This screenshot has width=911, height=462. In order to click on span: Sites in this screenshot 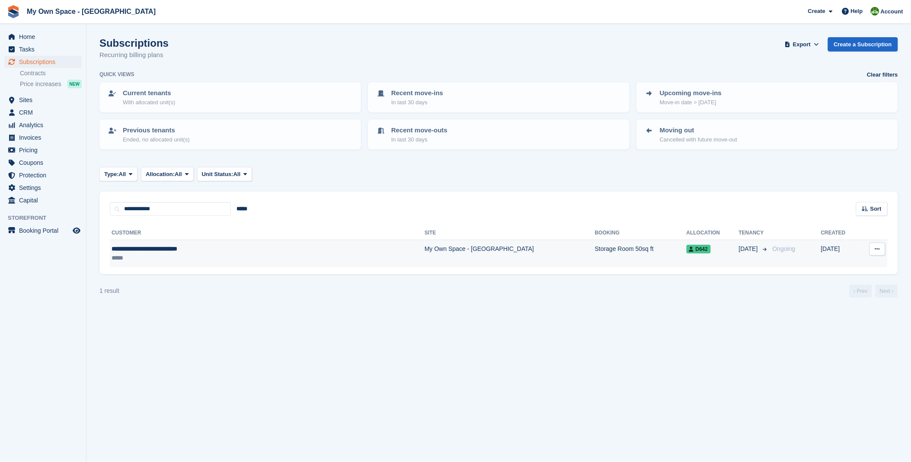, I will do `click(45, 100)`.